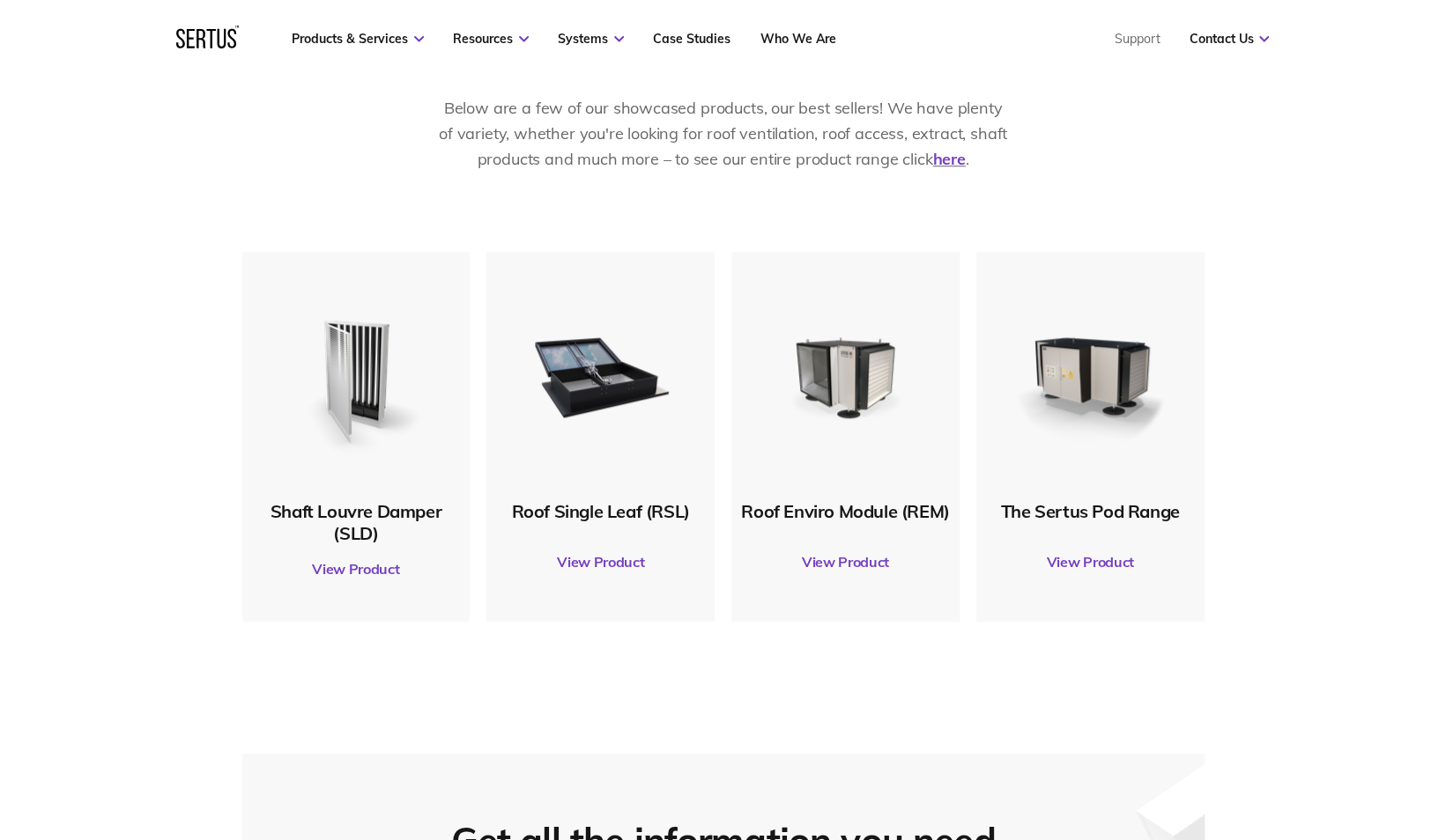  Describe the element at coordinates (949, 159) in the screenshot. I see `a: here` at that location.